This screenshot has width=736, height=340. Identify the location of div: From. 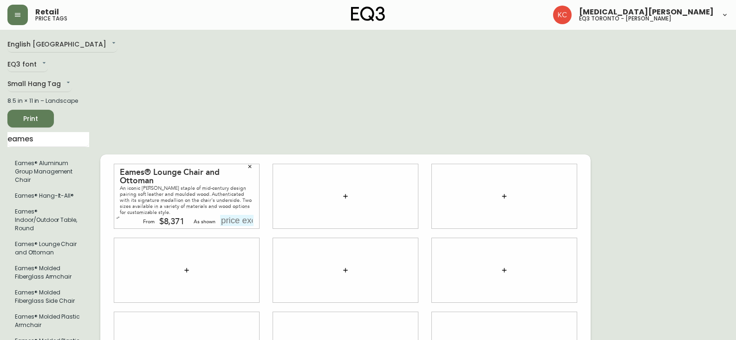
(149, 222).